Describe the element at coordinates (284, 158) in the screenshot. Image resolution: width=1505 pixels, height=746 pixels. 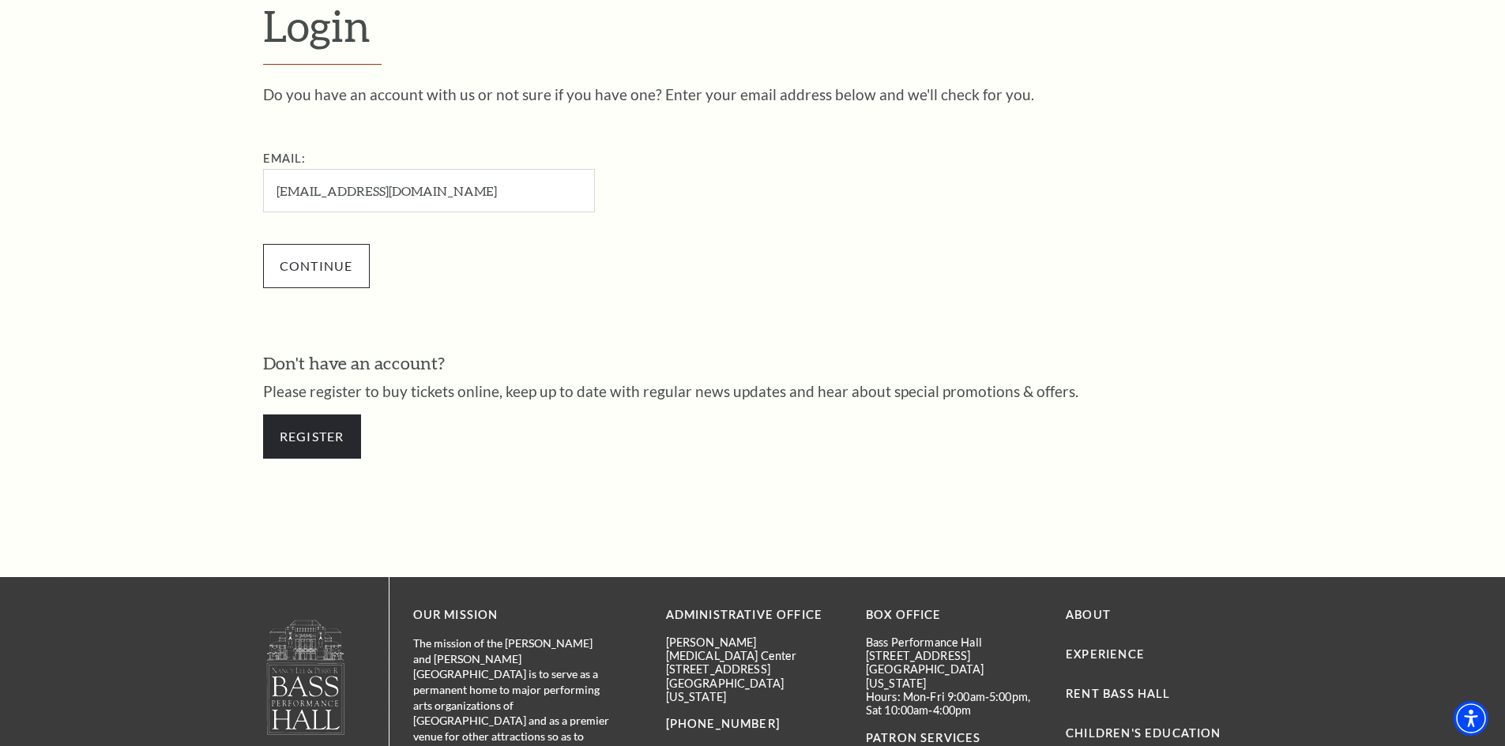
I see `label: Email:` at that location.